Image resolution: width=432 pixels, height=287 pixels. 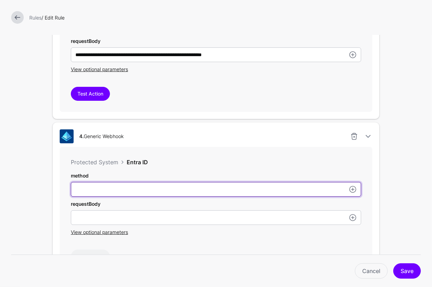 I want to click on label: method, so click(x=80, y=176).